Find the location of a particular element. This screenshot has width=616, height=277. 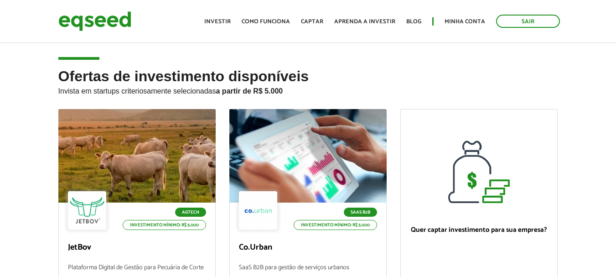

p: Co.Urban is located at coordinates (308, 248).